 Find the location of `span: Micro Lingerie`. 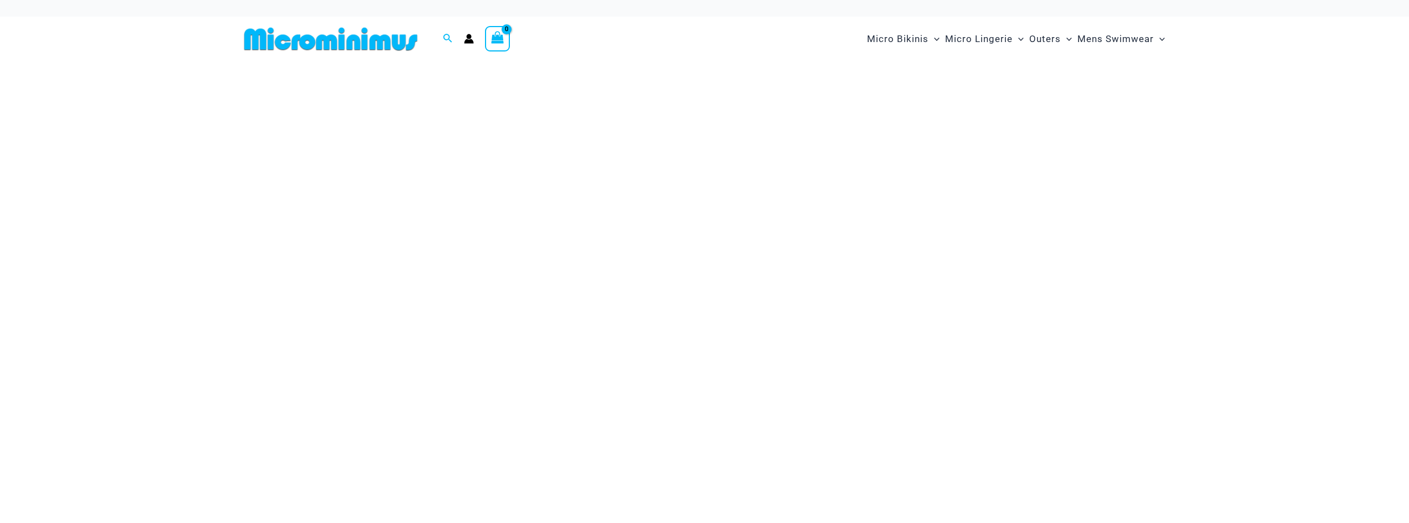

span: Micro Lingerie is located at coordinates (979, 39).